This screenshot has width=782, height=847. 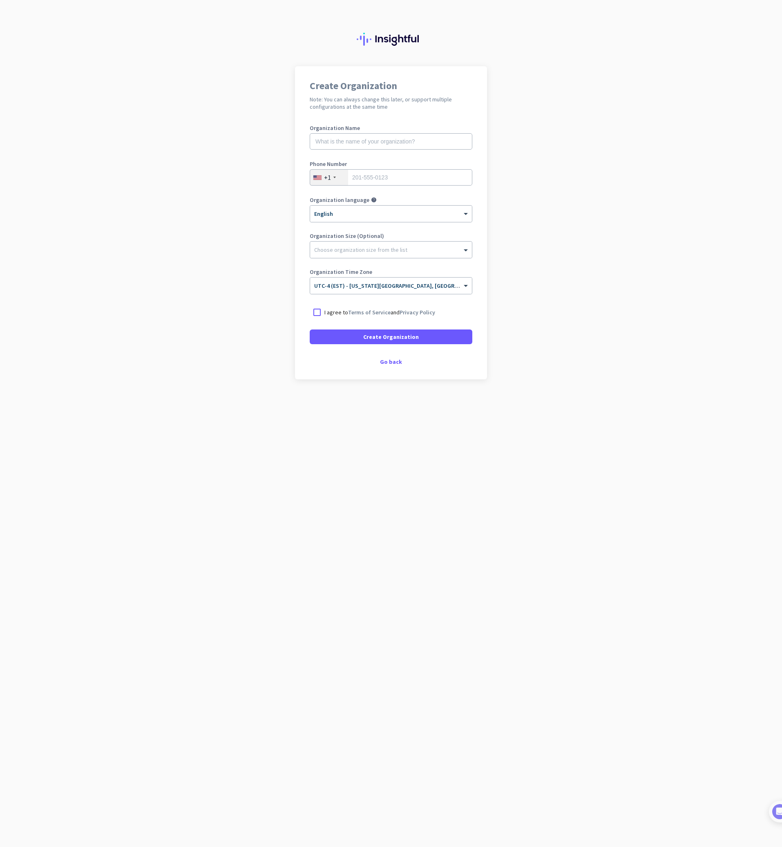 I want to click on a: Terms of Service, so click(x=369, y=312).